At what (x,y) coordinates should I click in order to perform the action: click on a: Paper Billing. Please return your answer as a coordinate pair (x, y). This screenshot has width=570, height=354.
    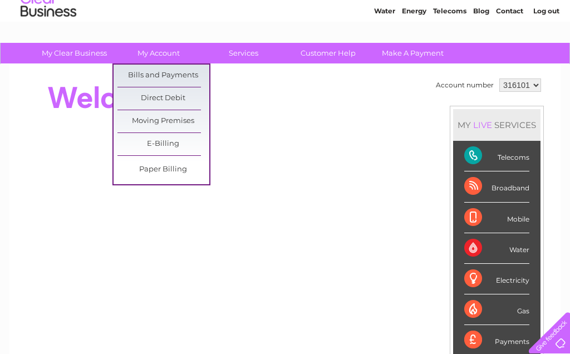
    Looking at the image, I should click on (163, 170).